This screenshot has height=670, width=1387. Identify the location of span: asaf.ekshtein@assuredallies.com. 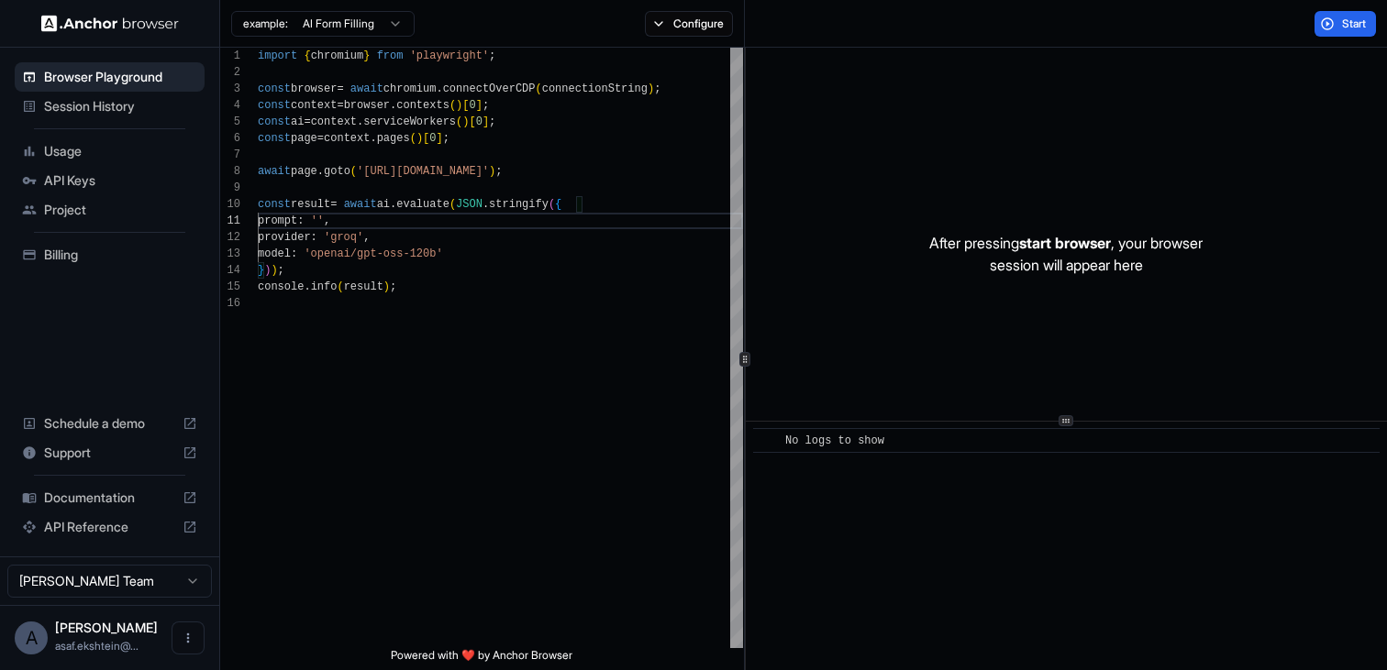
(96, 646).